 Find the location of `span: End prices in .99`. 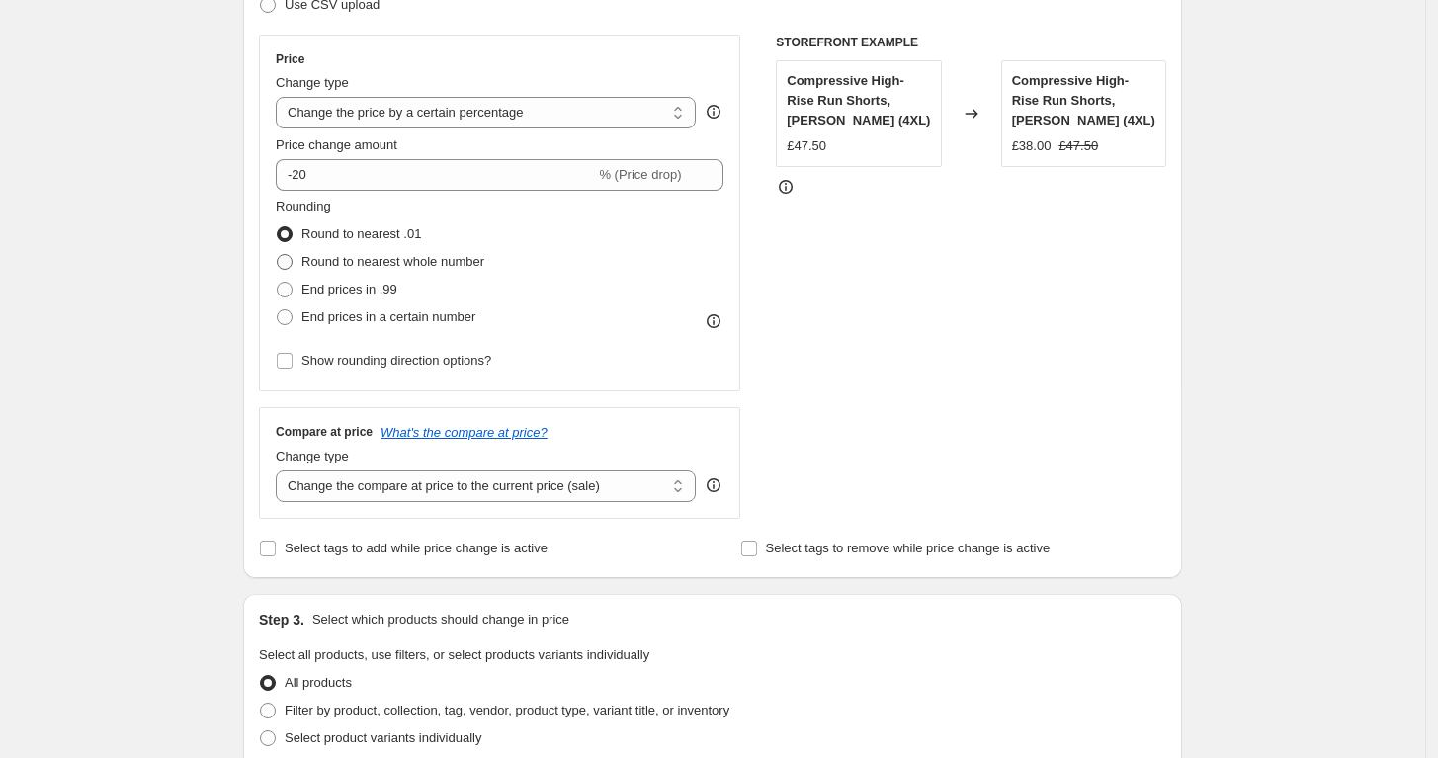

span: End prices in .99 is located at coordinates (349, 288).